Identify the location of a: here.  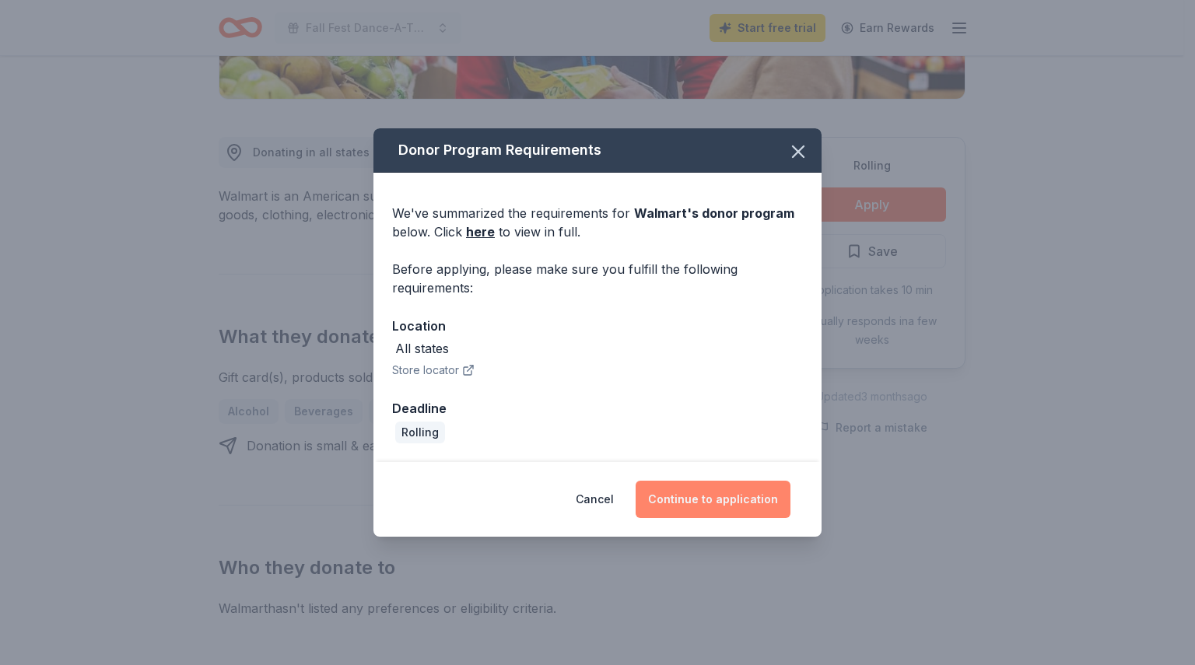
(480, 232).